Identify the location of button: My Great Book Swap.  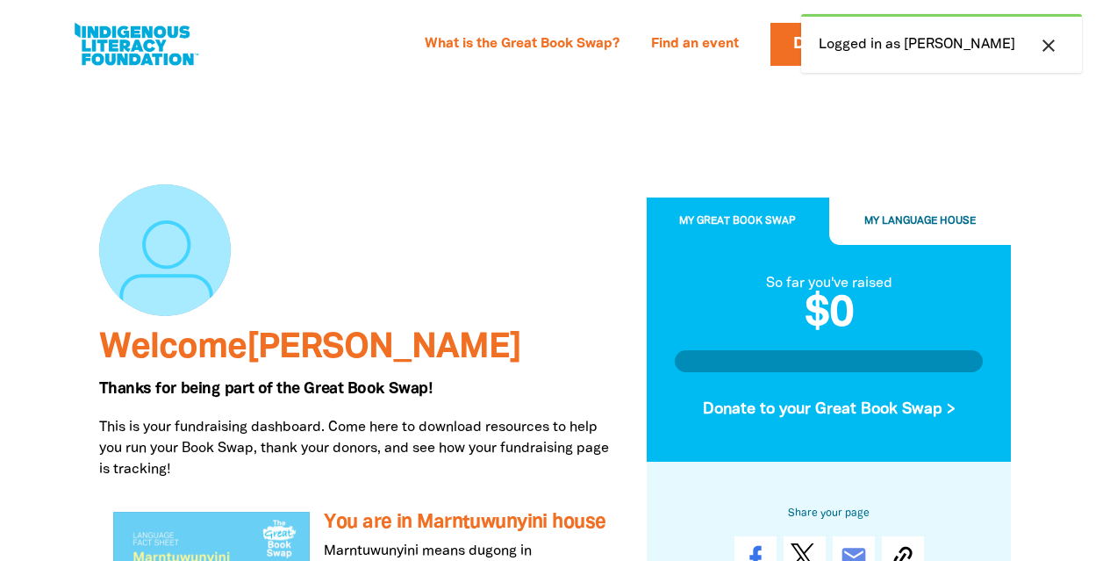
(738, 222).